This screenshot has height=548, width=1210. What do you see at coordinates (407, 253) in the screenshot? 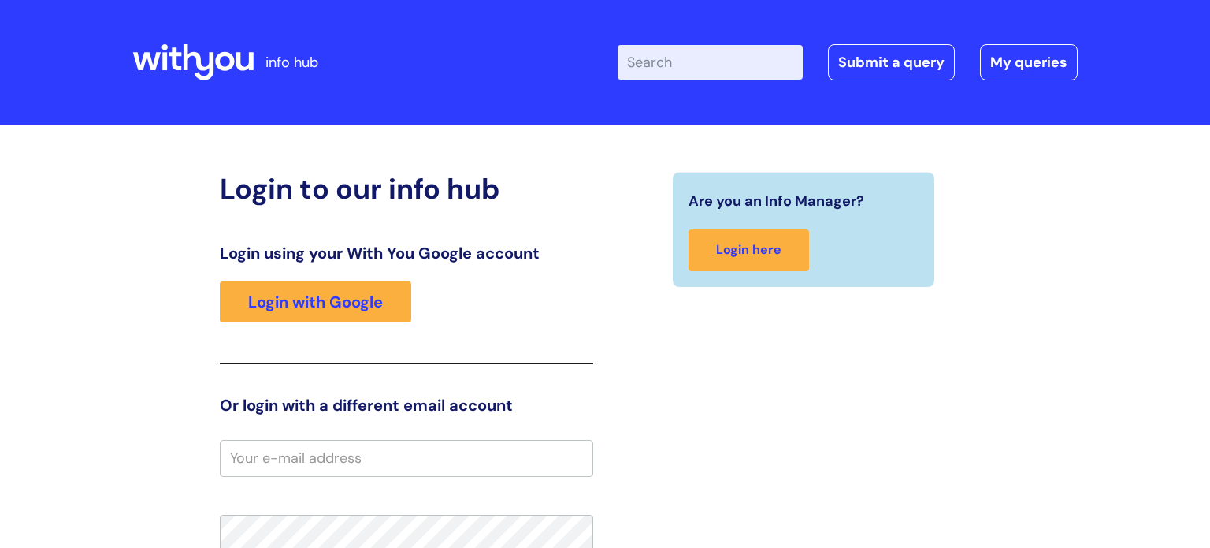
I see `h3: Login using your With You Google account` at bounding box center [407, 253].